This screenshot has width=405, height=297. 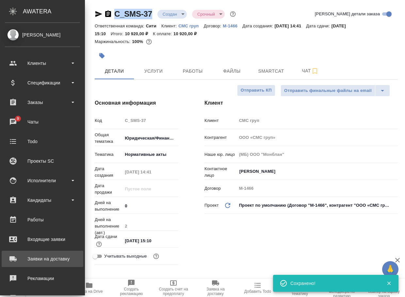 I want to click on span: Создать счет на предоплату, so click(x=173, y=292).